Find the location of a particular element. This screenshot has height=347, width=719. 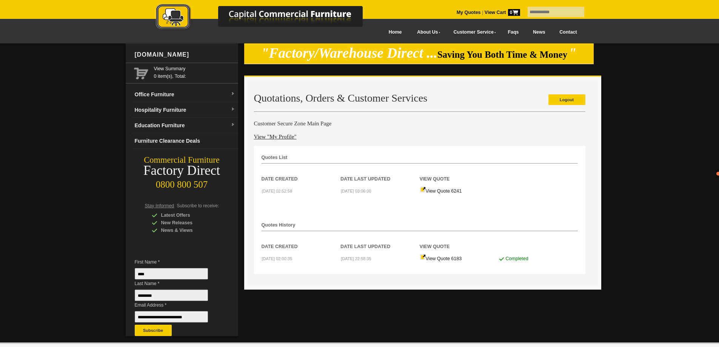

h4: Customer Secure Zone Main Page is located at coordinates (420, 123).